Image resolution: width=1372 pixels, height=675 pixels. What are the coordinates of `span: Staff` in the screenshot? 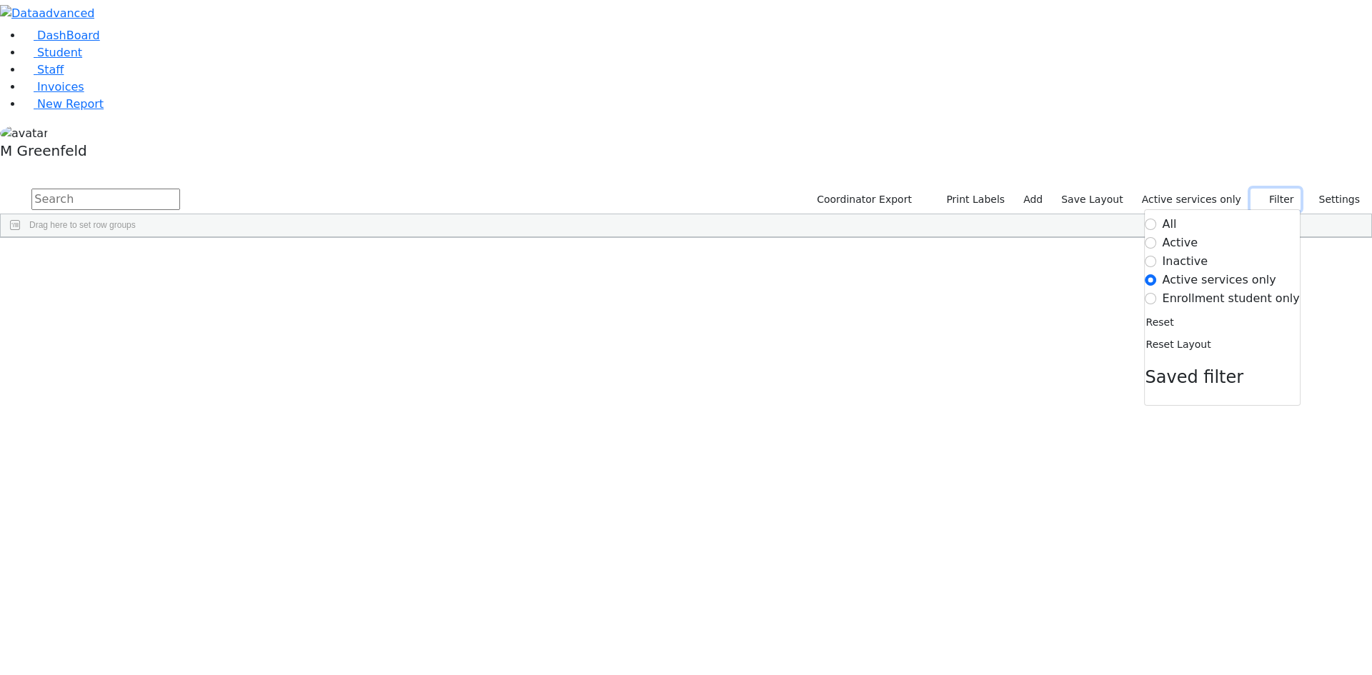 It's located at (50, 69).